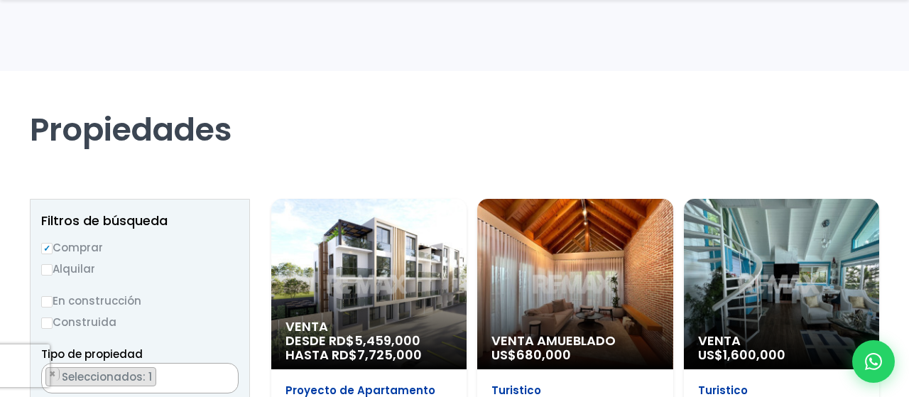 This screenshot has width=909, height=397. What do you see at coordinates (754, 354) in the screenshot?
I see `span: 1,600,000` at bounding box center [754, 354].